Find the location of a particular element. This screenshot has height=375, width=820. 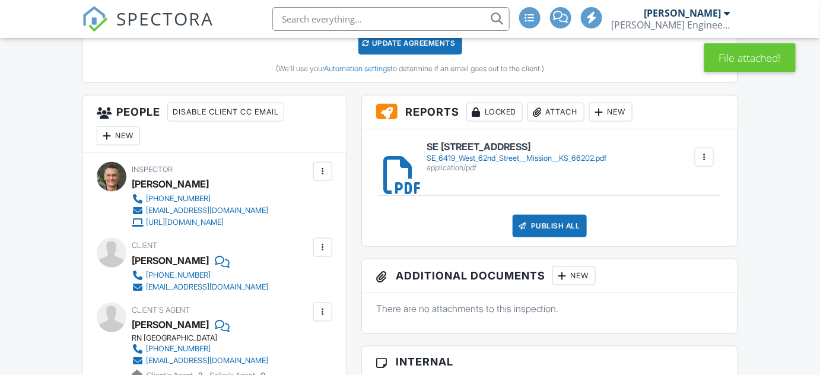

span: Client's Agent is located at coordinates (161, 310).